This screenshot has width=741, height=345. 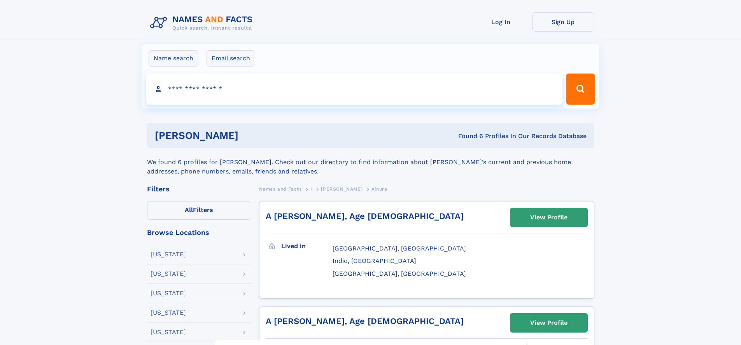 What do you see at coordinates (203, 23) in the screenshot?
I see `img: Logo Names and Facts` at bounding box center [203, 23].